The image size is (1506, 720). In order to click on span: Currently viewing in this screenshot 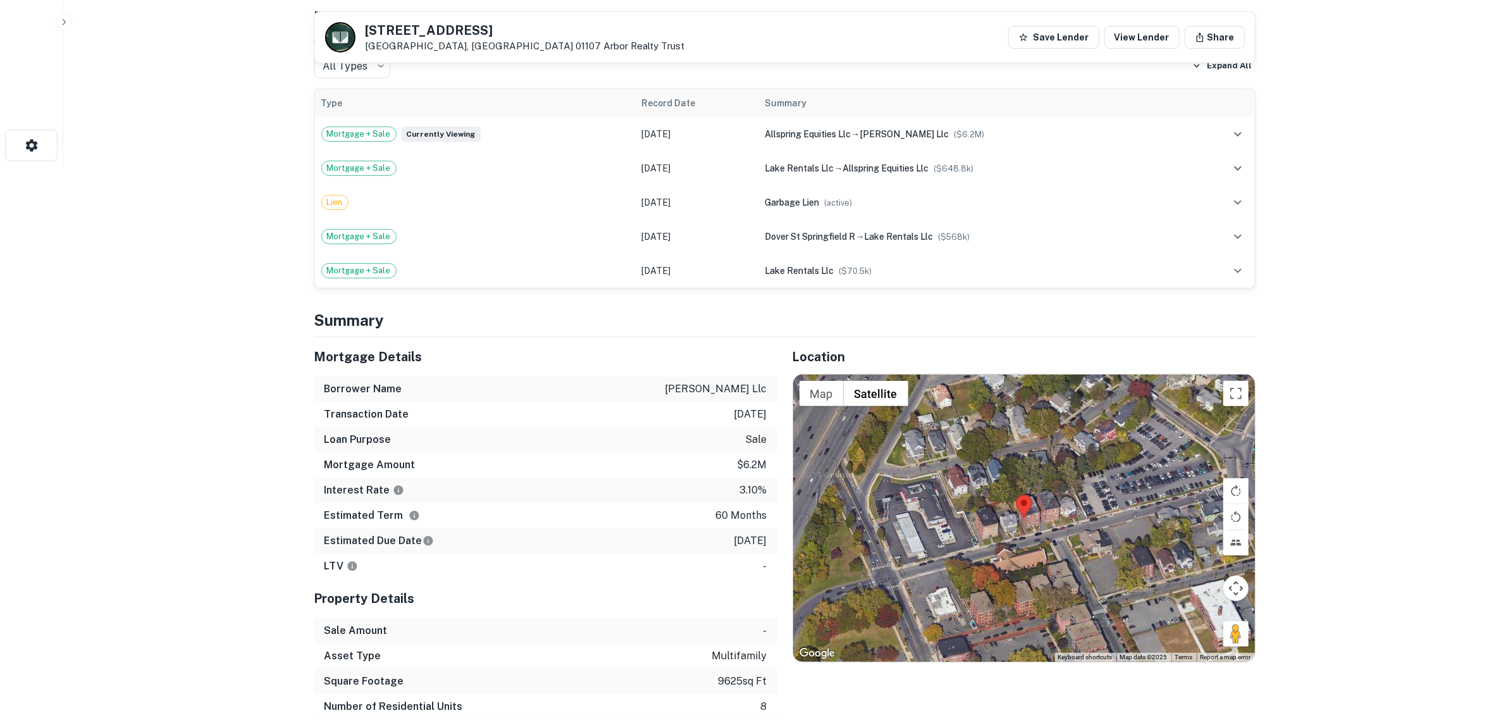, I will do `click(441, 134)`.